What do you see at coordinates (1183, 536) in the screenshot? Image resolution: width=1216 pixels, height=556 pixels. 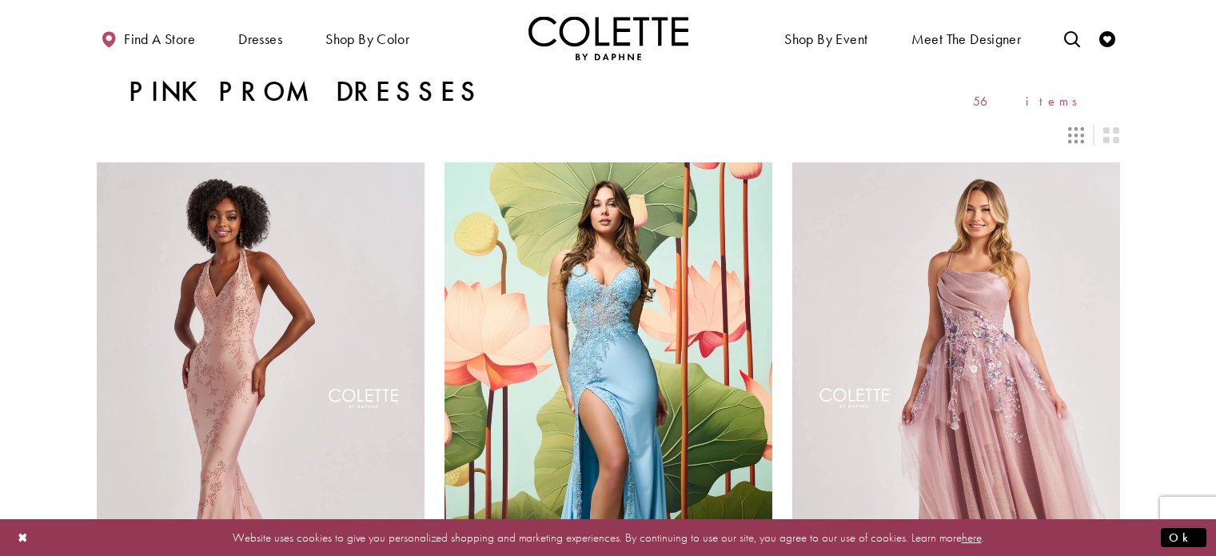 I see `button: Submit Dialog` at bounding box center [1183, 536].